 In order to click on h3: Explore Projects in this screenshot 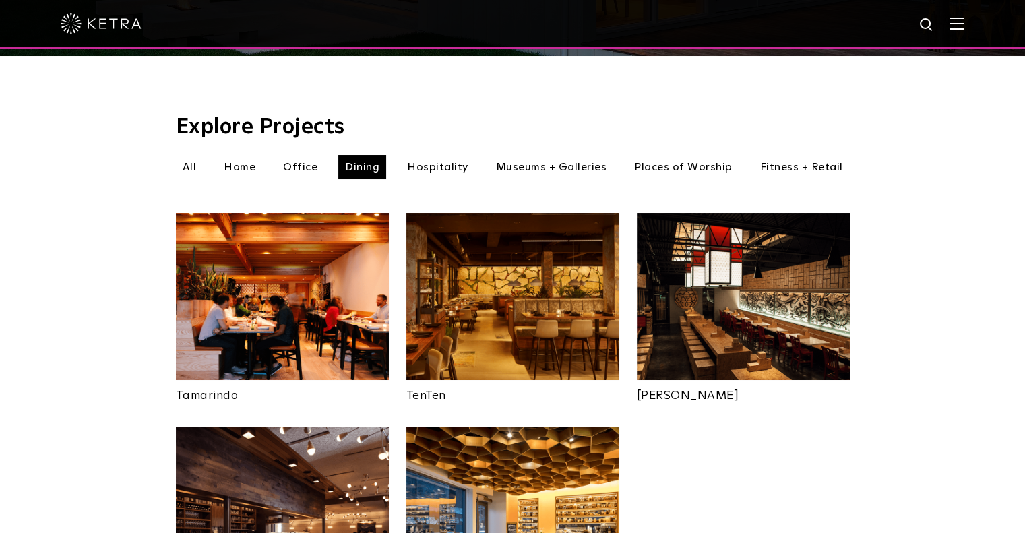, I will do `click(513, 127)`.